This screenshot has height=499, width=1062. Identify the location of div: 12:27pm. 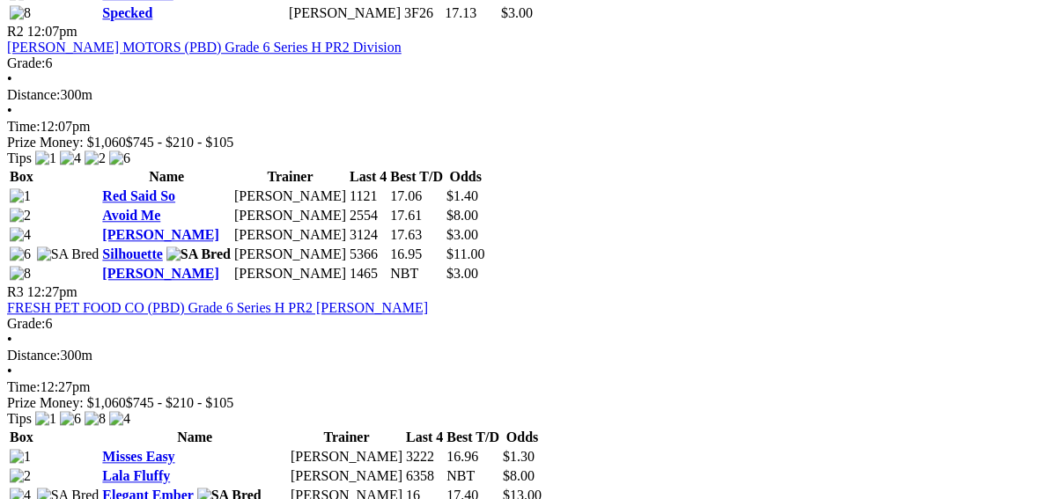
(531, 387).